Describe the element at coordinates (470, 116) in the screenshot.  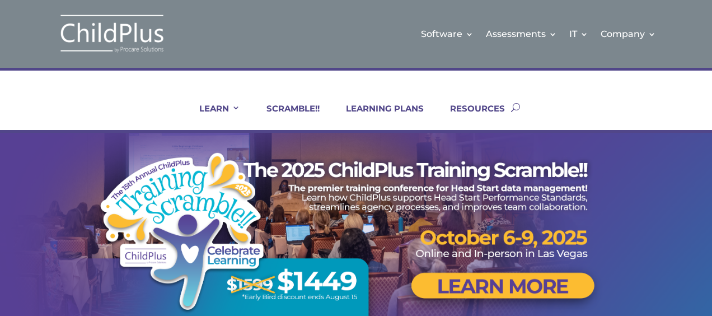
I see `a: RESOURCES` at that location.